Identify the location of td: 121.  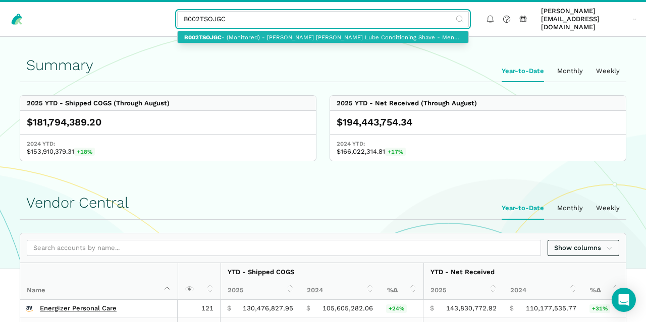
(199, 309).